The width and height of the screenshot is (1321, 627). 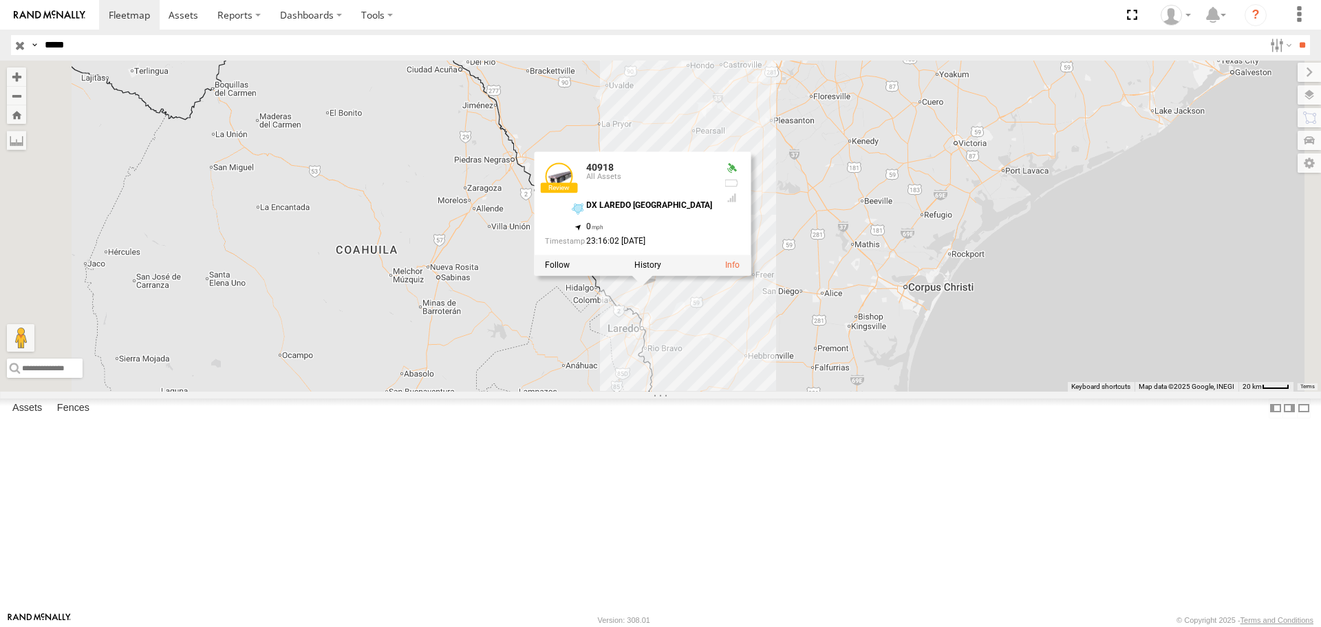 I want to click on label: View Asset History, so click(x=647, y=265).